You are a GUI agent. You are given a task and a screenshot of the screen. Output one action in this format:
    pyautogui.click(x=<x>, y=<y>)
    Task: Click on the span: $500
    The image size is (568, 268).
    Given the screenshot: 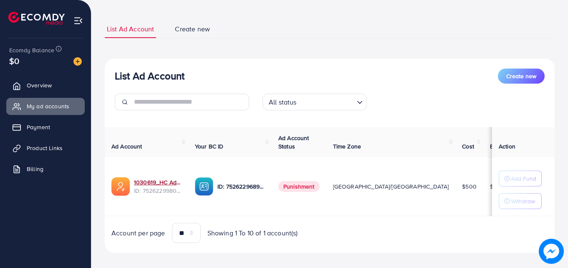 What is the action you would take?
    pyautogui.click(x=469, y=186)
    